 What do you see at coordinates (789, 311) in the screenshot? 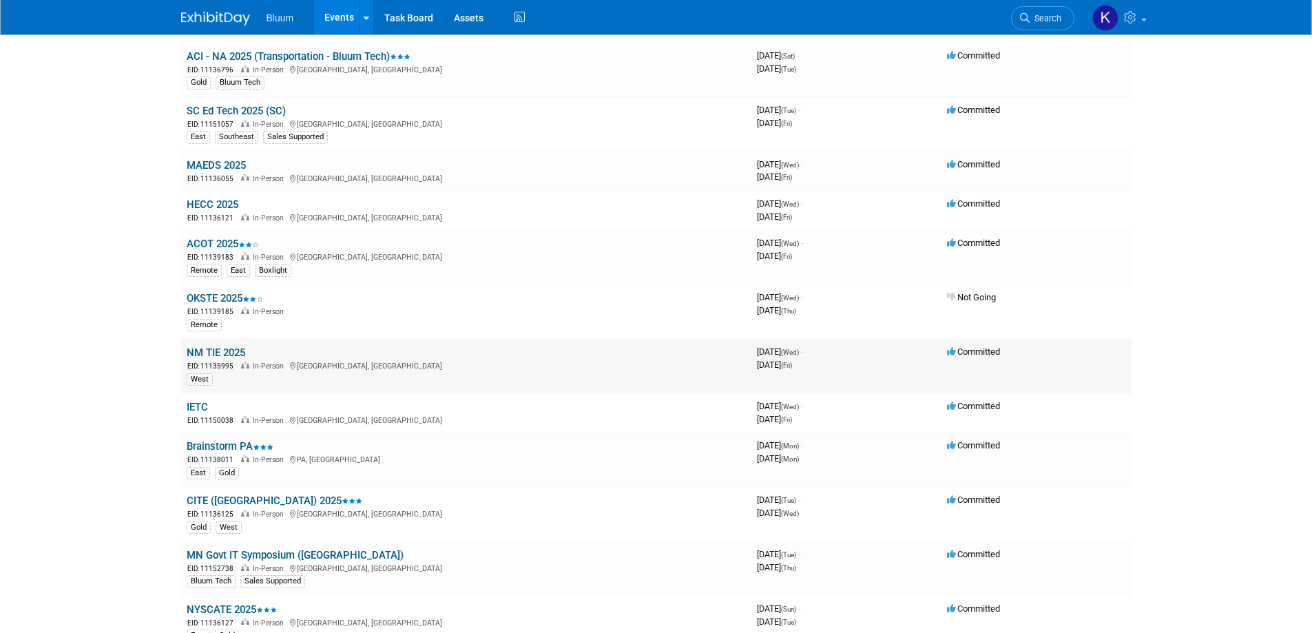
I see `span: (Thu)` at bounding box center [789, 311].